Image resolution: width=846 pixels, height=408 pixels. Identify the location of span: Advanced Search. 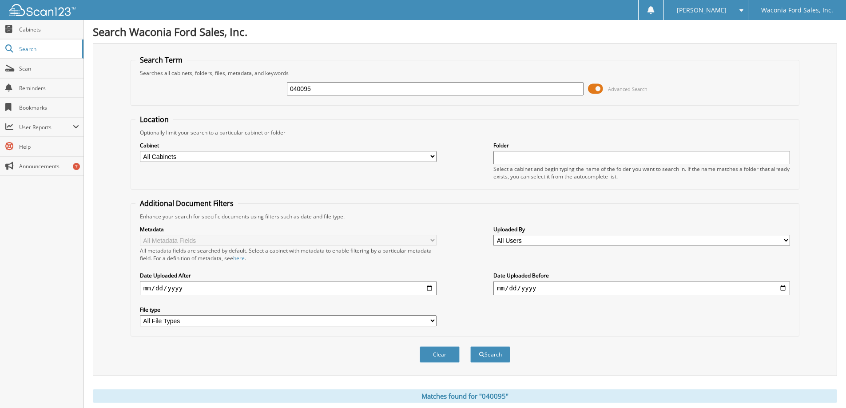
(627, 89).